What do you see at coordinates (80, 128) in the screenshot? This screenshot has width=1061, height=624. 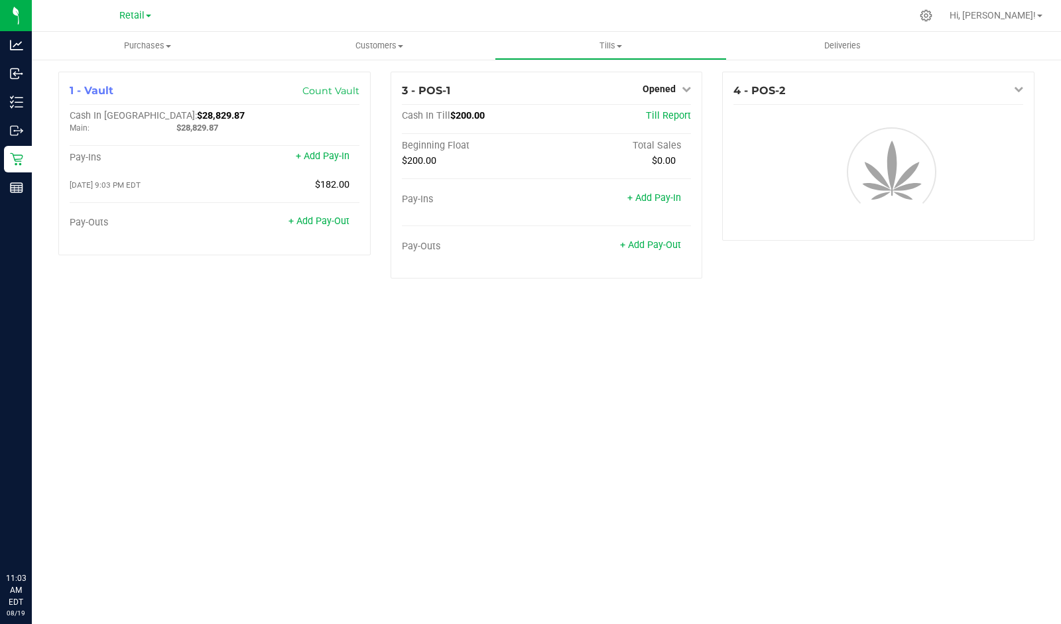 I see `span: Main:` at bounding box center [80, 128].